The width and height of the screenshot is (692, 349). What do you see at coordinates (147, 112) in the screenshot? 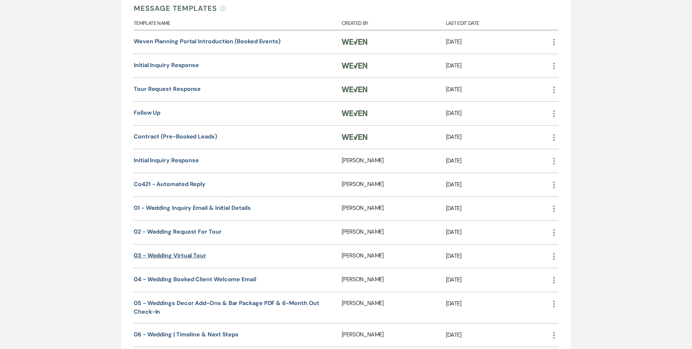
I see `a: Follow Up` at bounding box center [147, 112].